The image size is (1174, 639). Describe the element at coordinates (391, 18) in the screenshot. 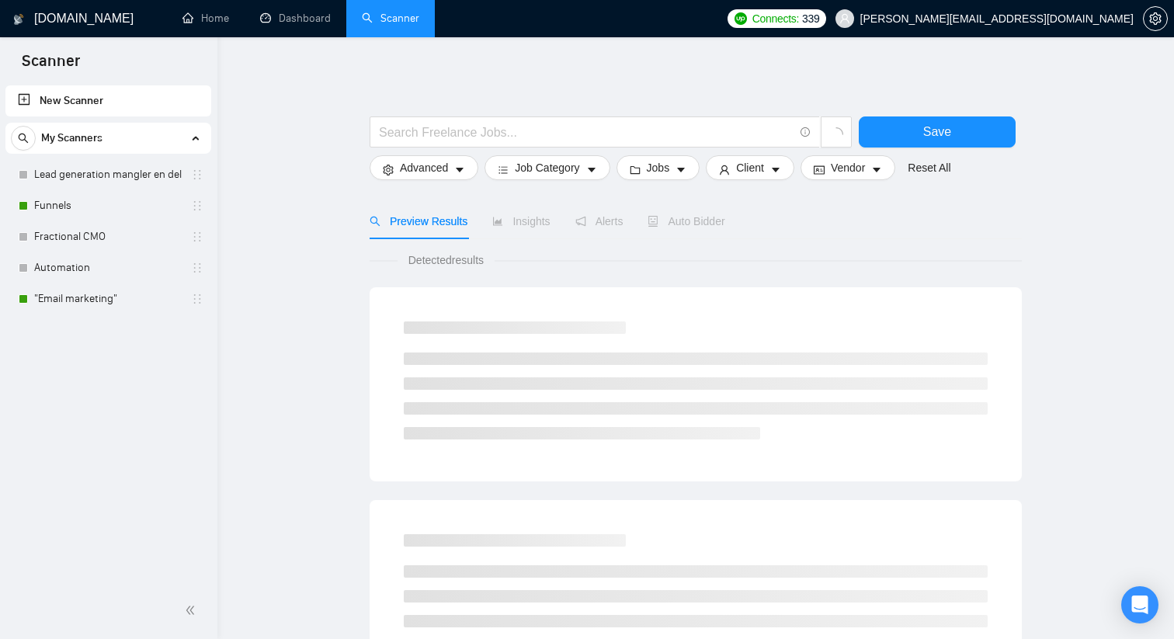

I see `a: searchScanner` at that location.